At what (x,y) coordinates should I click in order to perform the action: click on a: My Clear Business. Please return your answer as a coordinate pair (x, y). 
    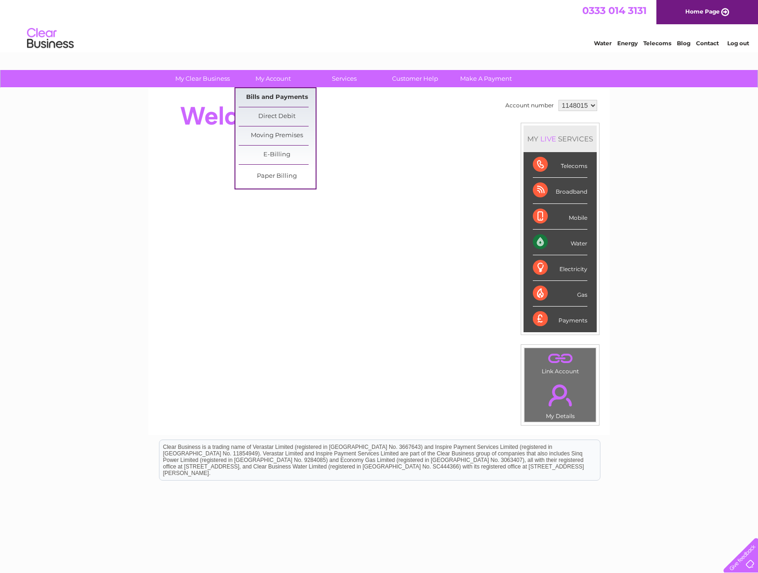
    Looking at the image, I should click on (202, 78).